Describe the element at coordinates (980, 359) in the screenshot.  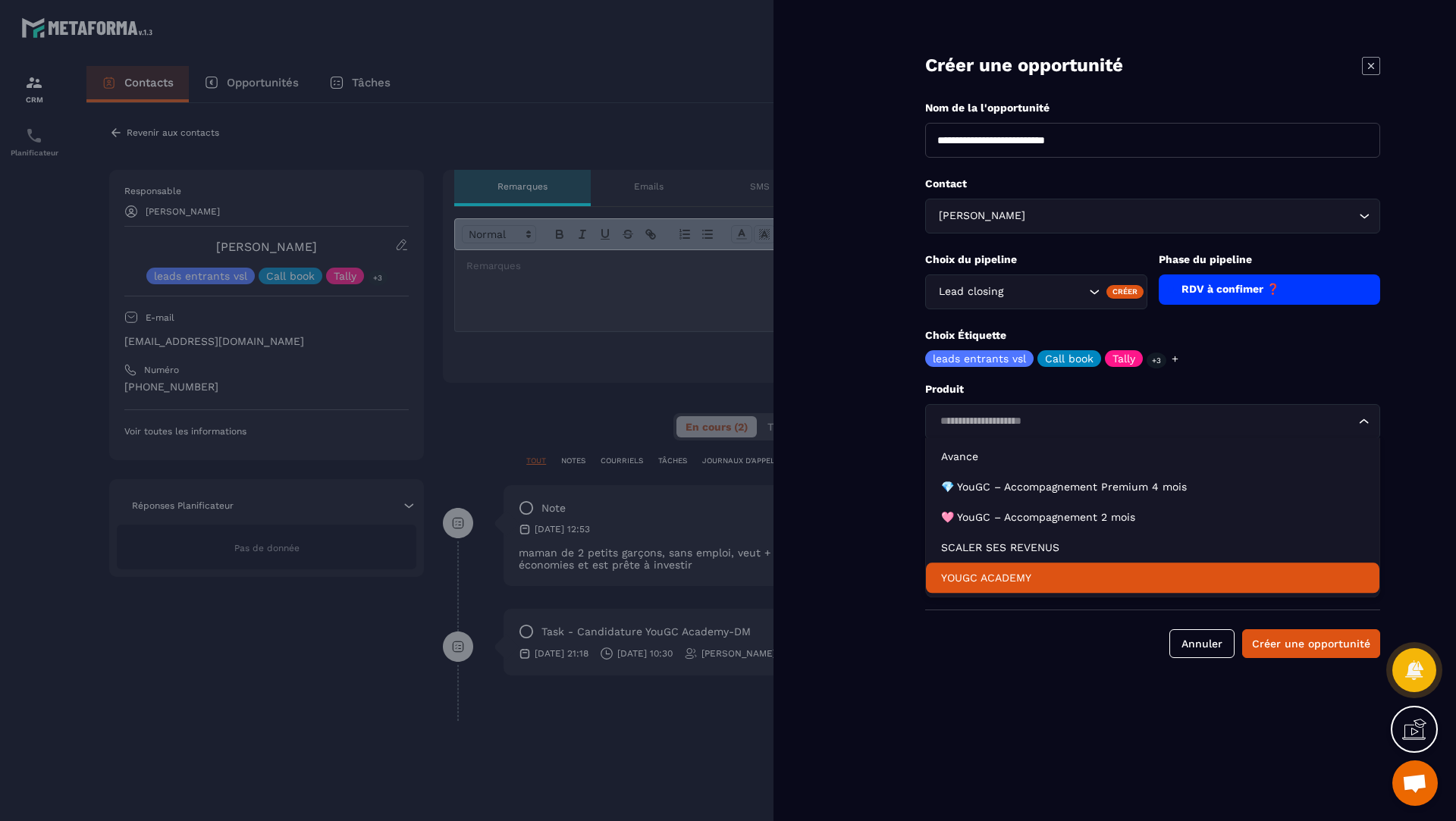
I see `p: leads entrants vsl` at that location.